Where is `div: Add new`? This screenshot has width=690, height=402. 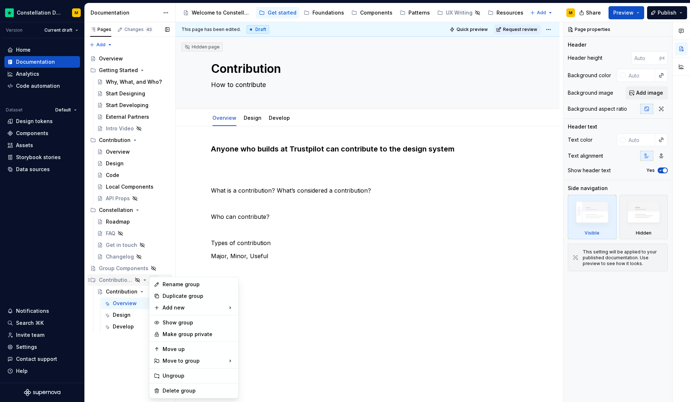 div: Add new is located at coordinates (194, 308).